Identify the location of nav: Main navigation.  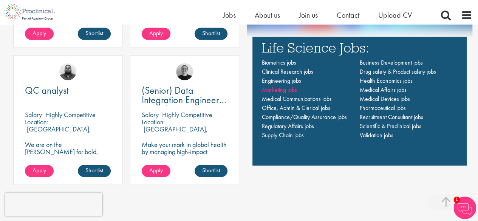
(359, 99).